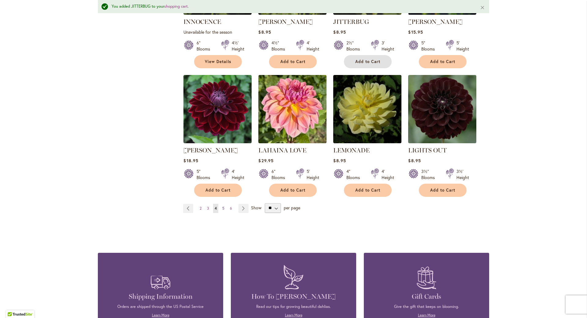 The width and height of the screenshot is (587, 318). What do you see at coordinates (223, 208) in the screenshot?
I see `a: 5` at bounding box center [223, 208].